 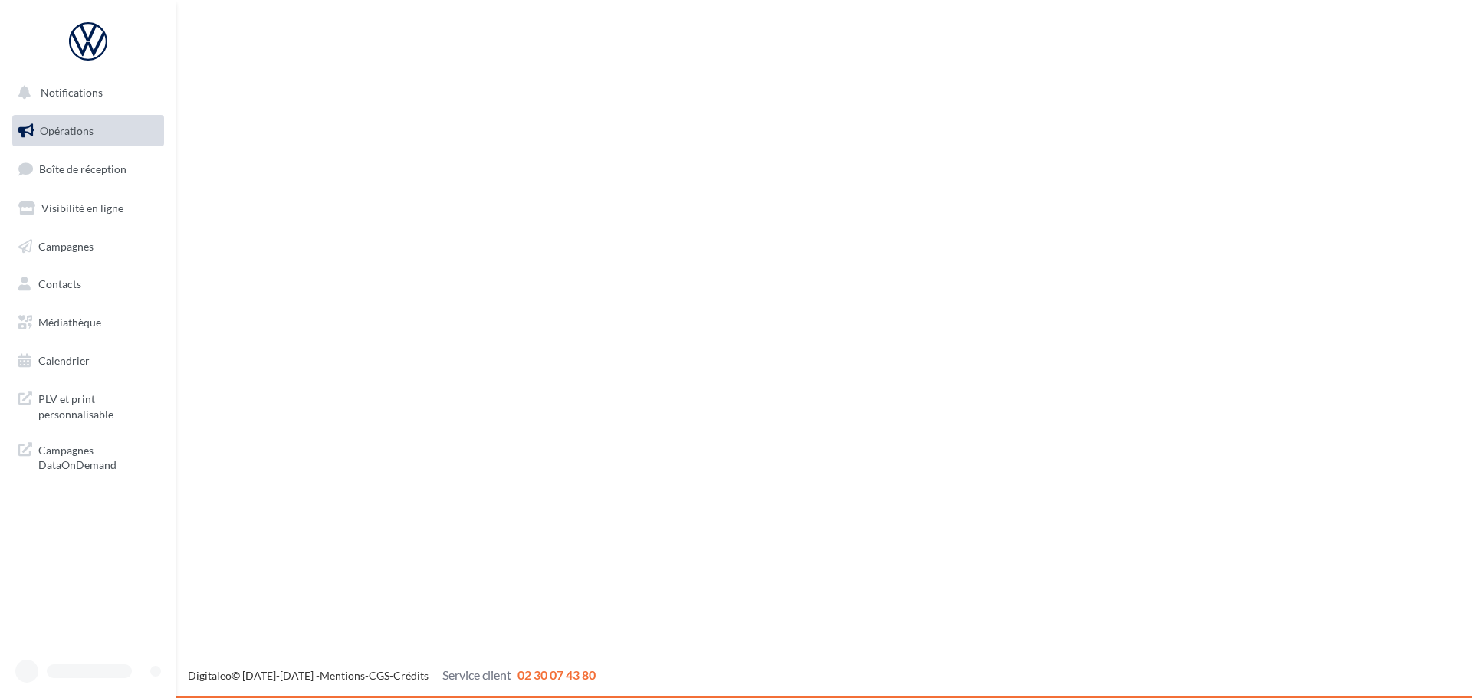 I want to click on a: Crédits, so click(x=411, y=675).